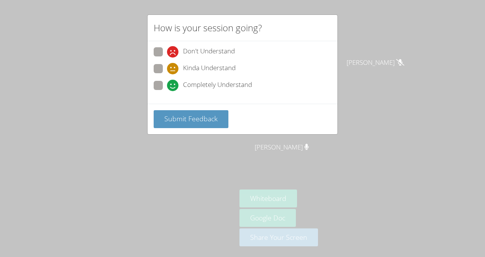  Describe the element at coordinates (217, 85) in the screenshot. I see `span: Completely Understand` at that location.